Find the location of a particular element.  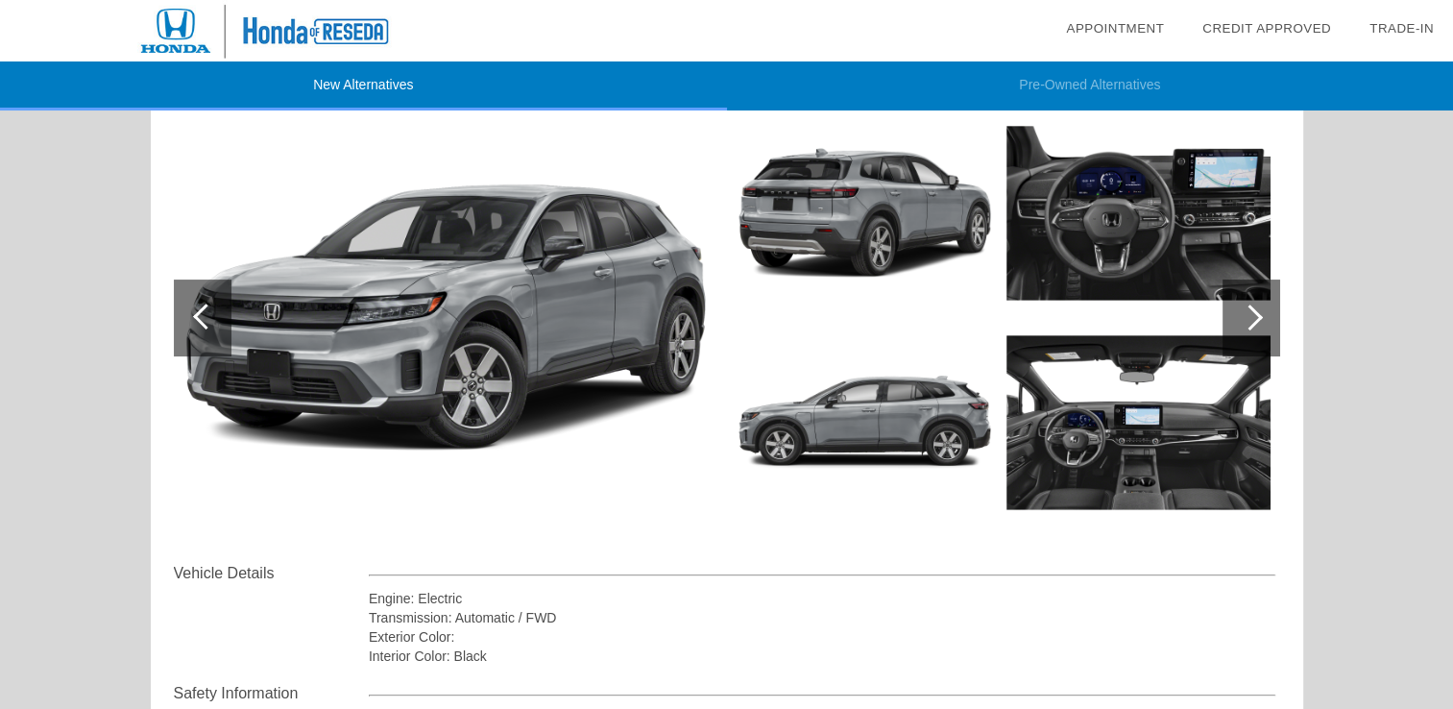

img: 2025hos091958231_1280_12.png is located at coordinates (1138, 422).